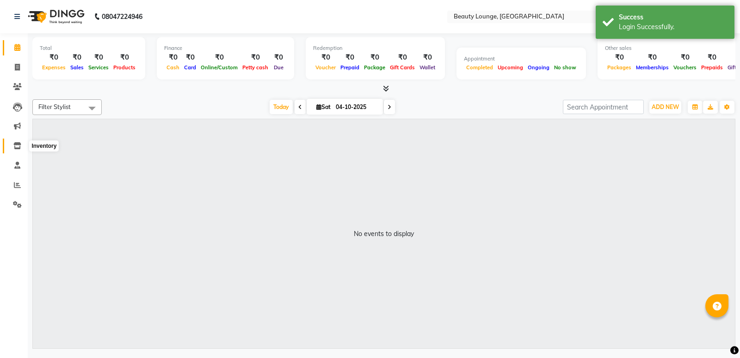 The image size is (740, 358). What do you see at coordinates (77, 68) in the screenshot?
I see `span: Sales` at bounding box center [77, 68].